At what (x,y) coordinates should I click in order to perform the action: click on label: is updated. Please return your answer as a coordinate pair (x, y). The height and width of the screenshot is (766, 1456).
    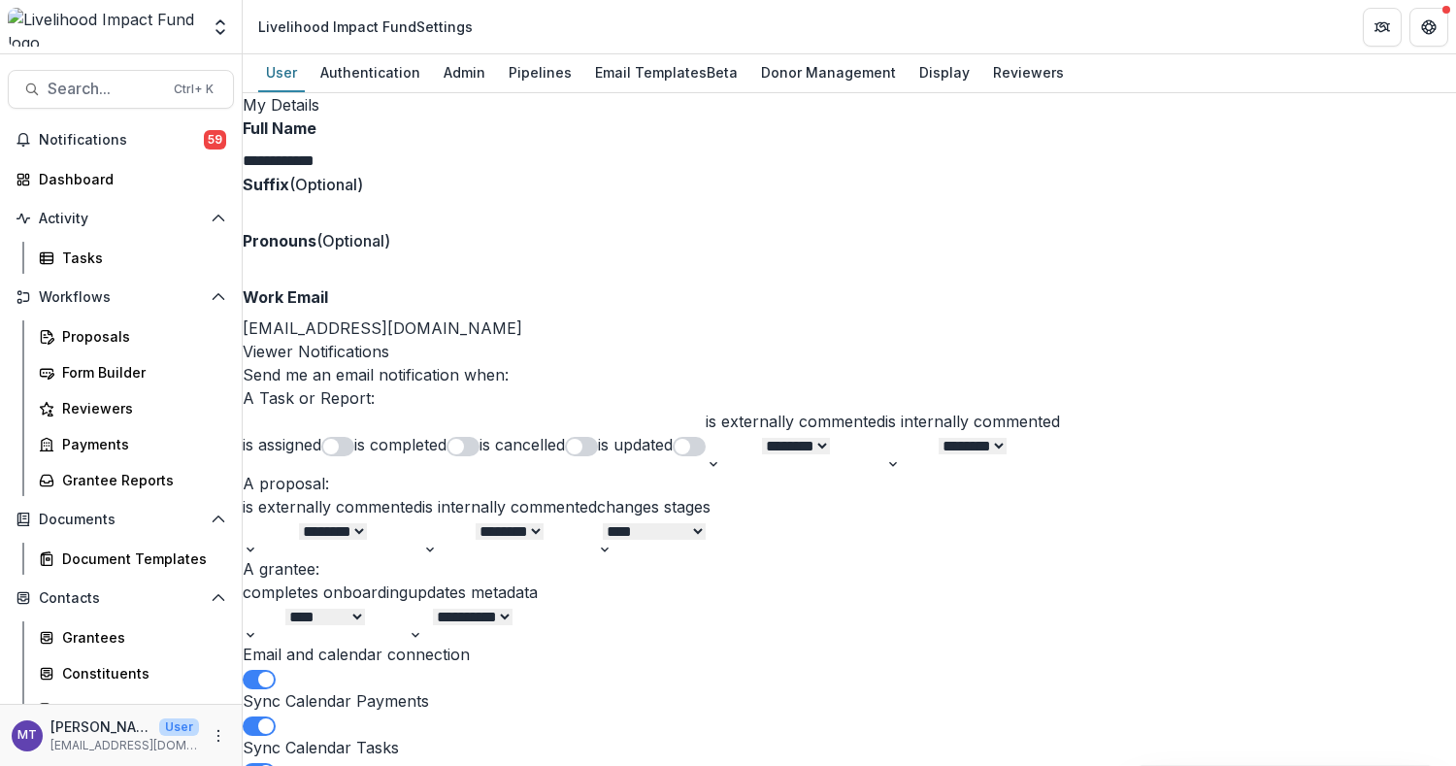
    Looking at the image, I should click on (635, 445).